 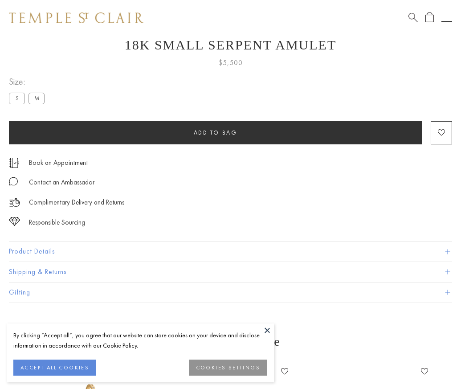 I want to click on img: icon_delivery.svg, so click(x=14, y=202).